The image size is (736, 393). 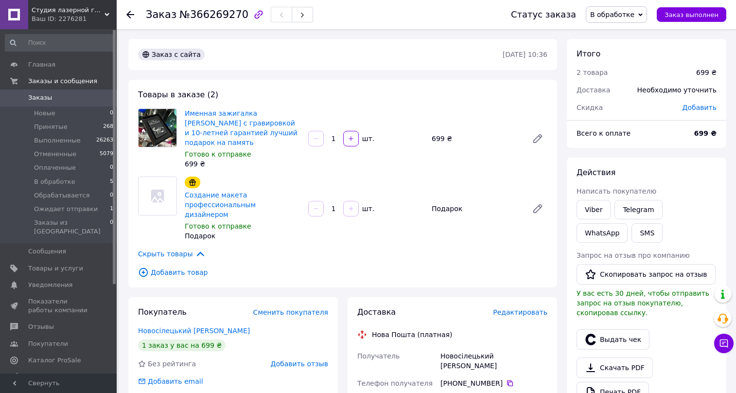 I want to click on span: 26263, so click(x=105, y=141).